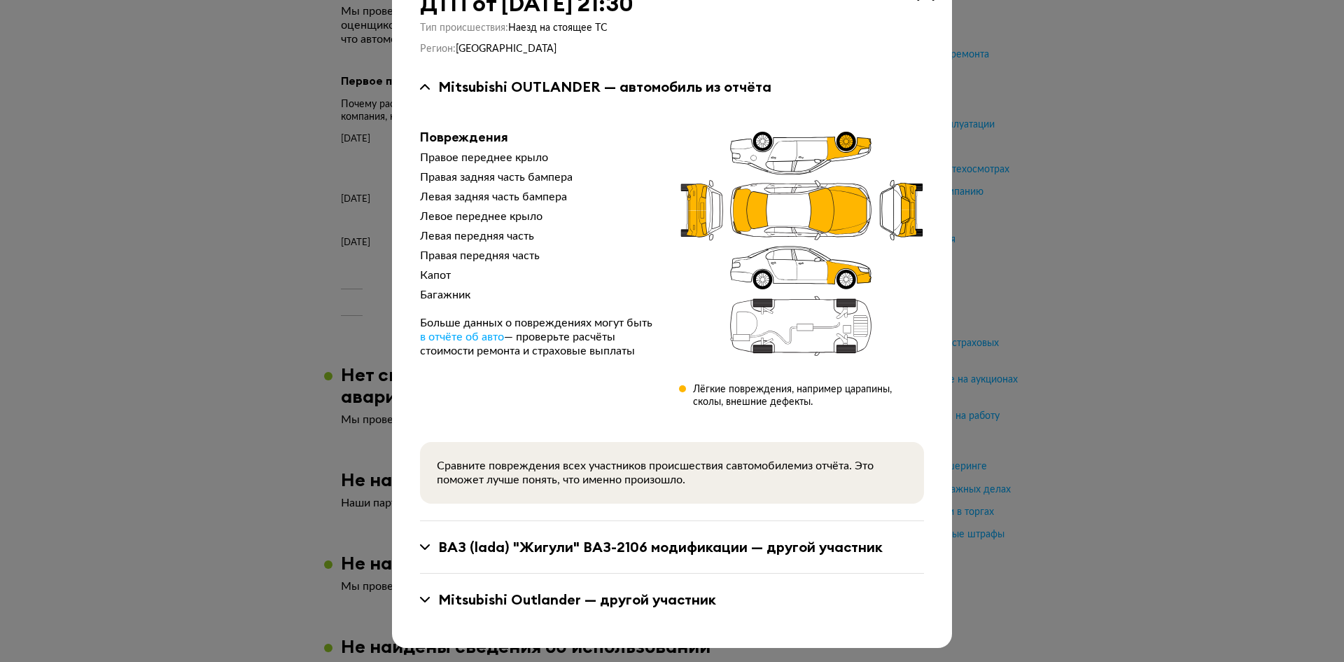 This screenshot has height=662, width=1344. Describe the element at coordinates (538, 256) in the screenshot. I see `div: Правая передняя часть` at that location.